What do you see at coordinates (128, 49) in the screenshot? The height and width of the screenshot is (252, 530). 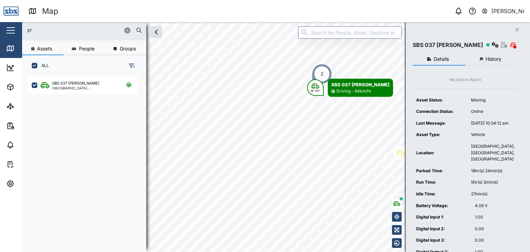 I see `span: Groups` at bounding box center [128, 49].